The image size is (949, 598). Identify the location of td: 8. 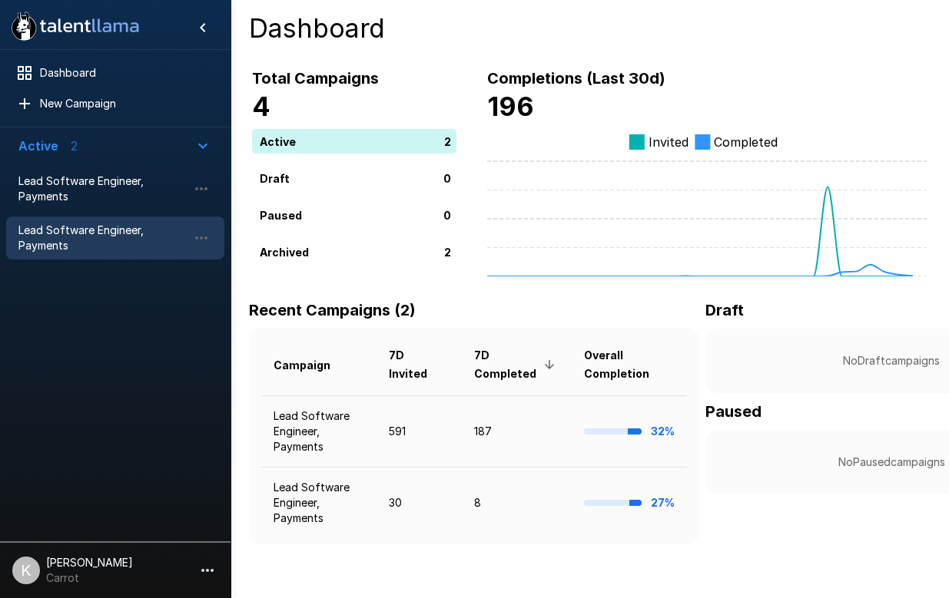
(516, 503).